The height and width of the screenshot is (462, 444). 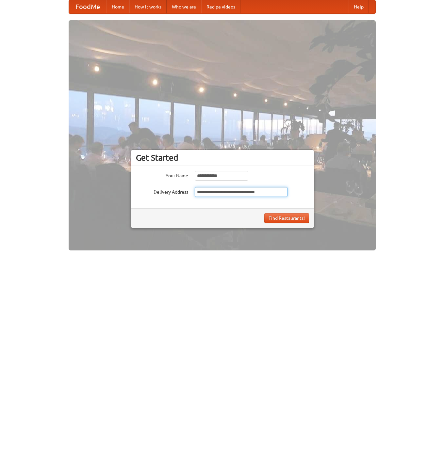 What do you see at coordinates (286, 218) in the screenshot?
I see `button: Find Restaurants!` at bounding box center [286, 218].